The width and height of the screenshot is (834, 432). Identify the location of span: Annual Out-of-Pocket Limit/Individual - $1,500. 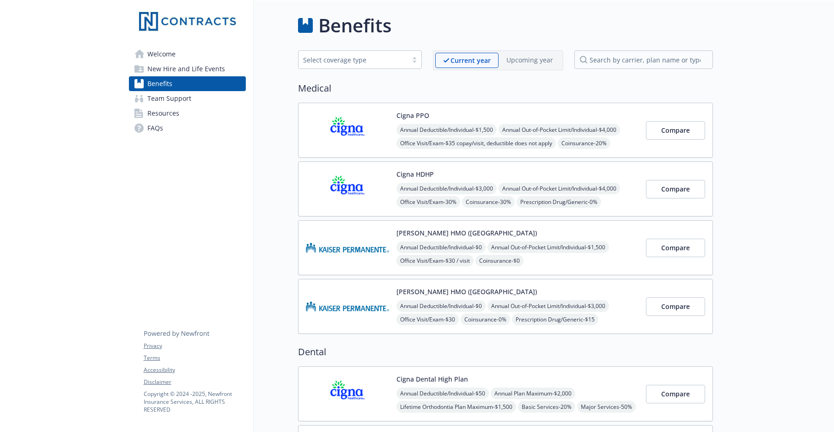
(548, 247).